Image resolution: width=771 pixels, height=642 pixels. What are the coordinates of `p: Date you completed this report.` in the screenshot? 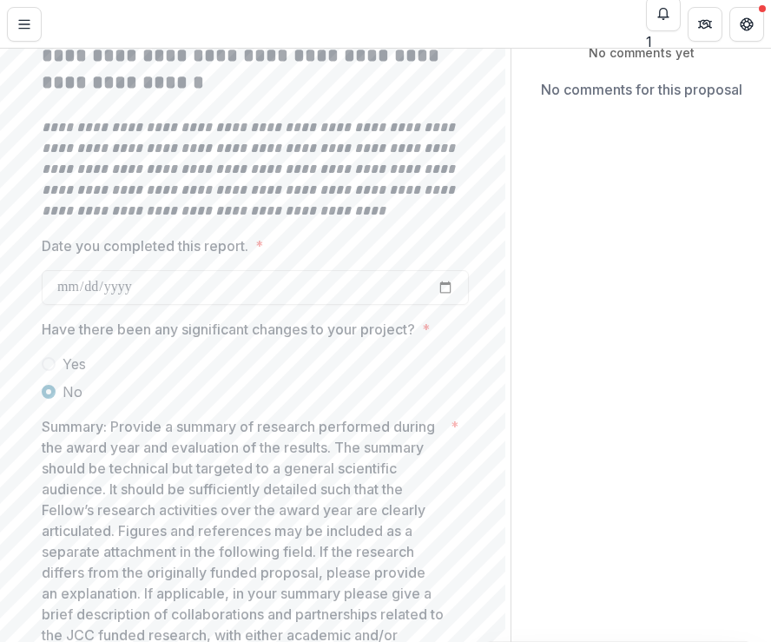 It's located at (145, 246).